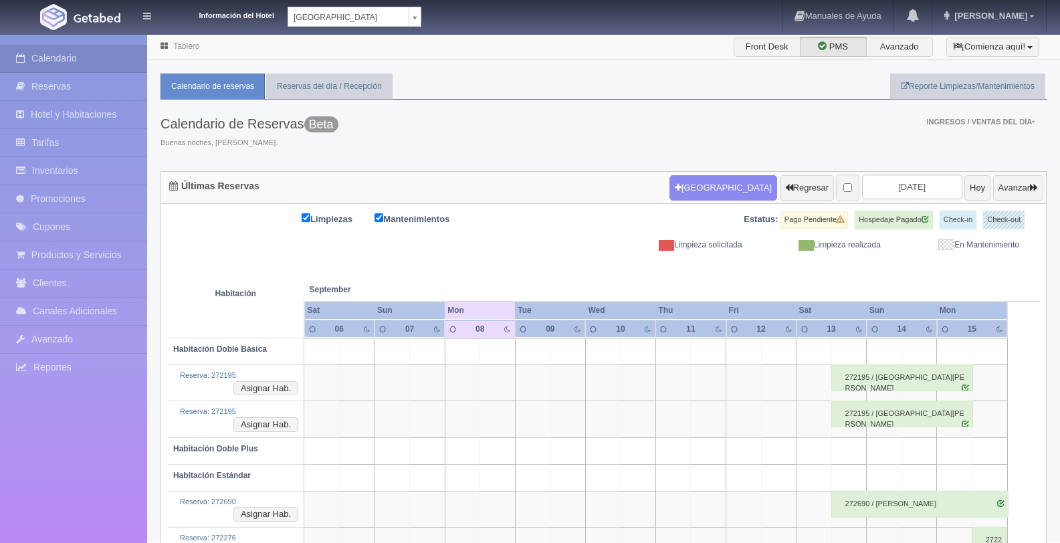 The width and height of the screenshot is (1060, 543). What do you see at coordinates (691, 329) in the screenshot?
I see `div: 11` at bounding box center [691, 329].